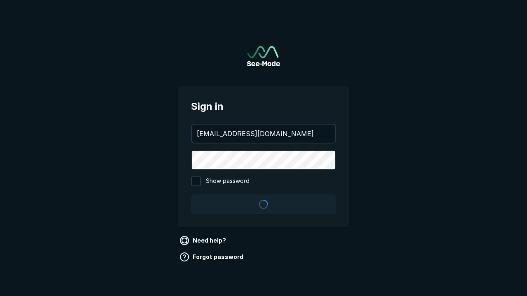 This screenshot has width=527, height=296. I want to click on a: Forgot password, so click(212, 257).